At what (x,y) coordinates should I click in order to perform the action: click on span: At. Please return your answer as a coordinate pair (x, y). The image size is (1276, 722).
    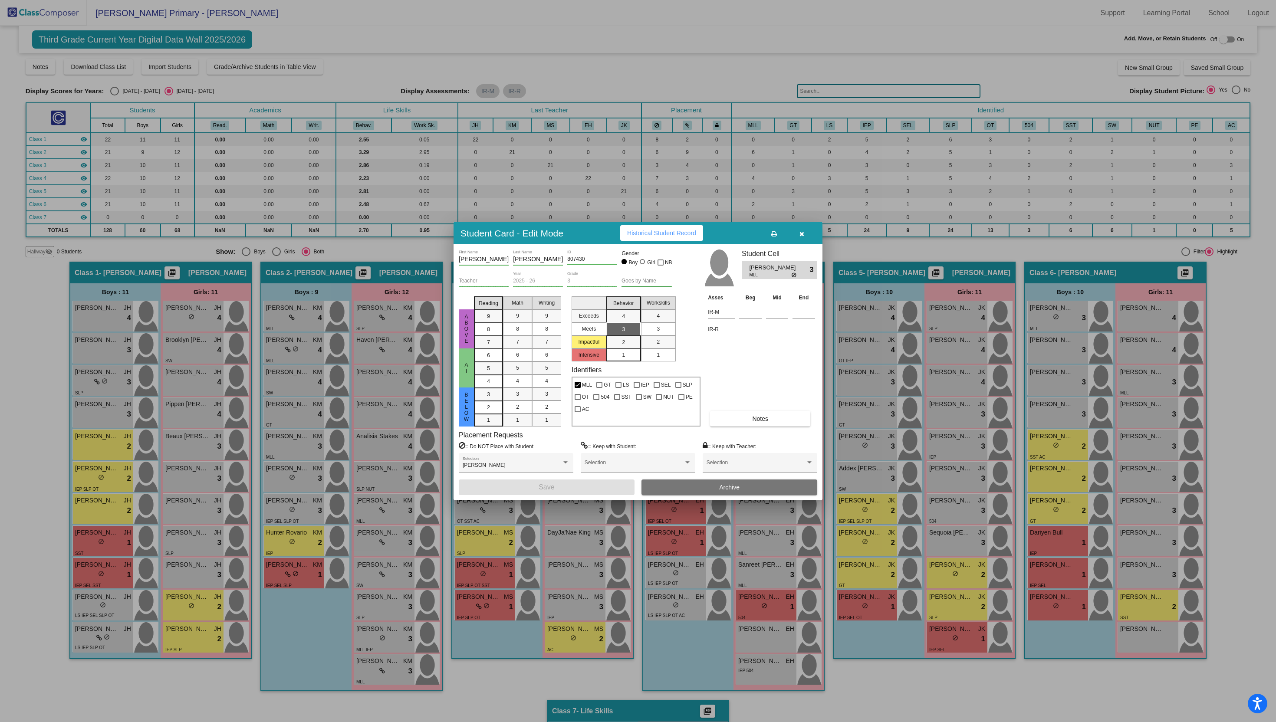
    Looking at the image, I should click on (467, 368).